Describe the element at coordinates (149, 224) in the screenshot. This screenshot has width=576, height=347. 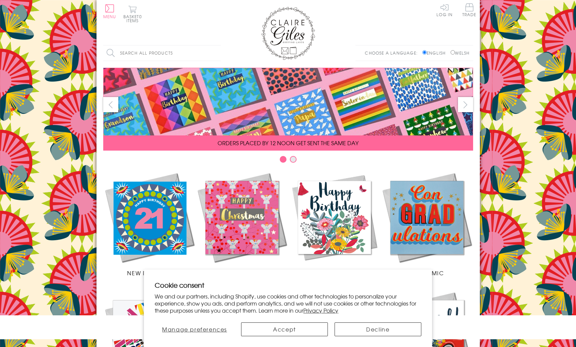
I see `a: New Releases` at that location.